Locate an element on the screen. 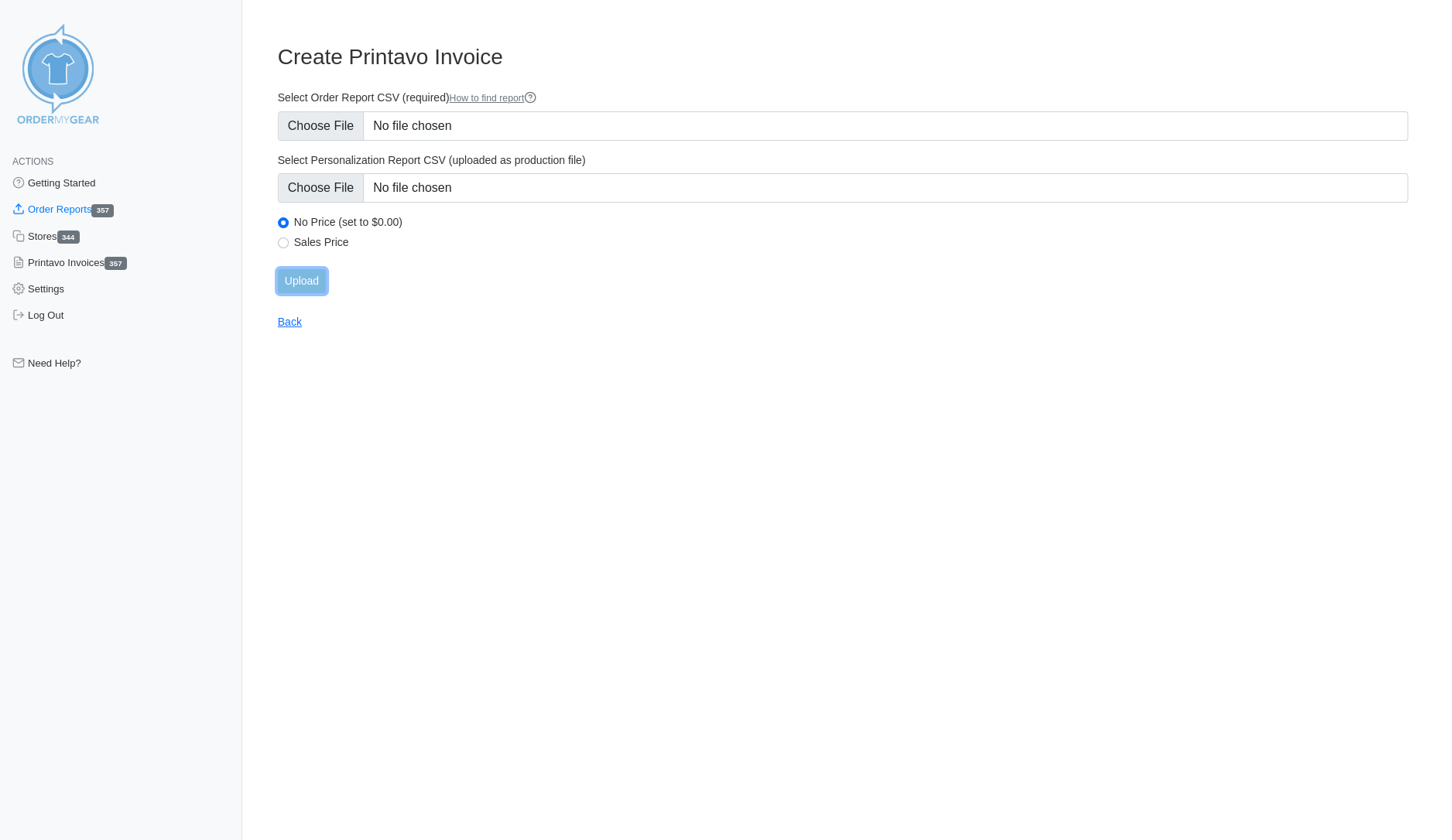 This screenshot has height=840, width=1452. label: No Price (set to $0.00) is located at coordinates (851, 222).